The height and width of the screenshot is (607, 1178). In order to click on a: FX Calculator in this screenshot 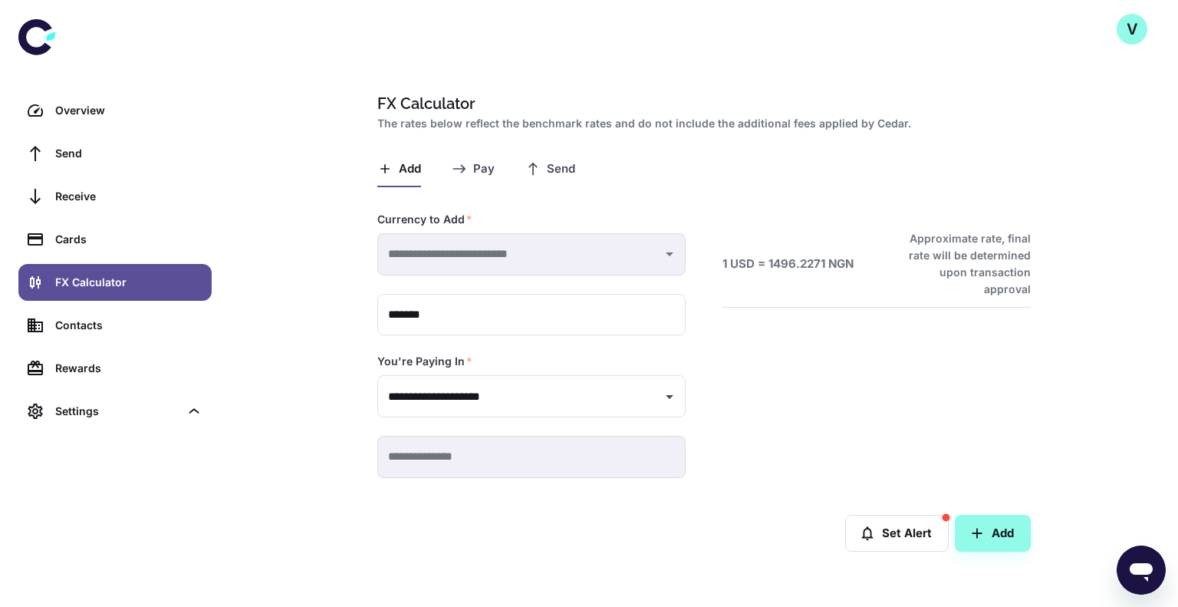, I will do `click(115, 282)`.